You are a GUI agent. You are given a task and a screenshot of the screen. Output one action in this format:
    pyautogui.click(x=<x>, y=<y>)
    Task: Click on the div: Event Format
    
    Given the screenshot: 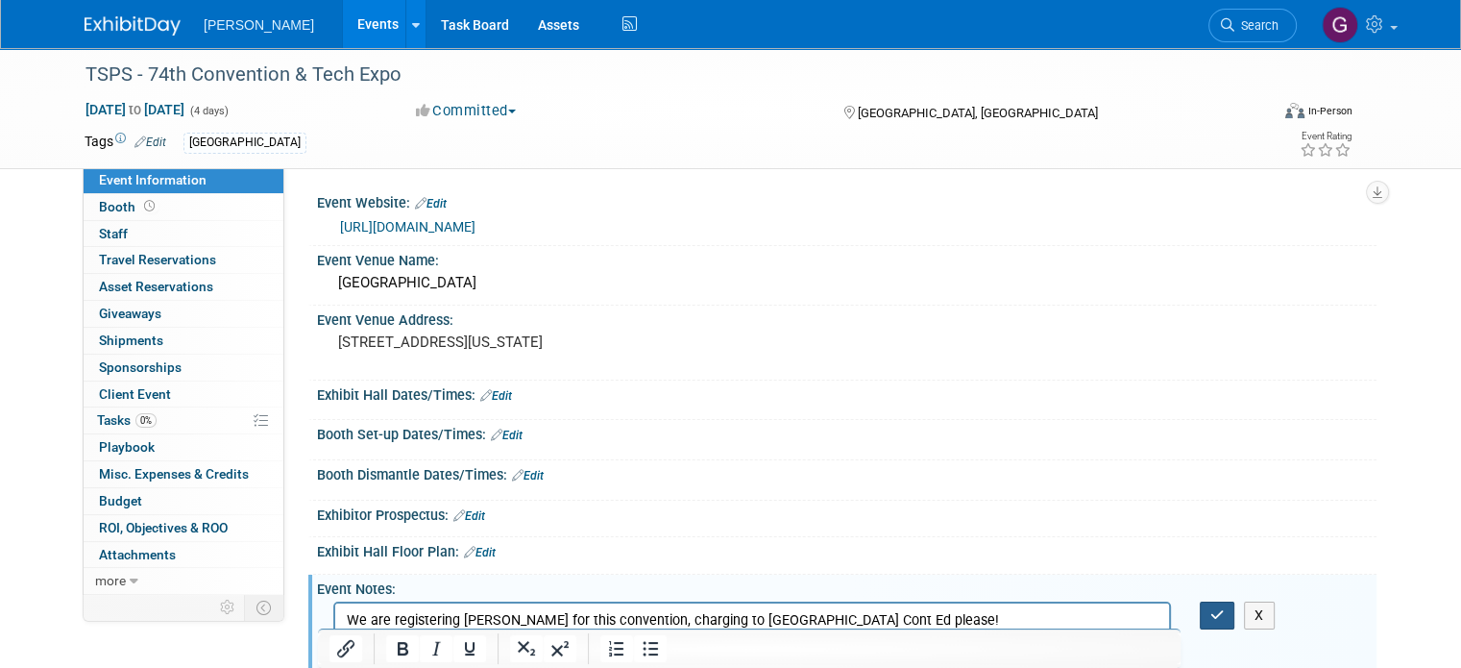 What is the action you would take?
    pyautogui.click(x=1259, y=114)
    